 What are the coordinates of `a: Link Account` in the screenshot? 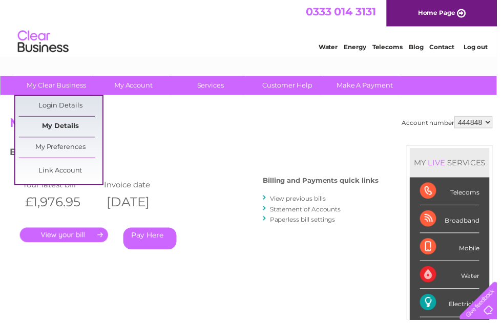 It's located at (61, 173).